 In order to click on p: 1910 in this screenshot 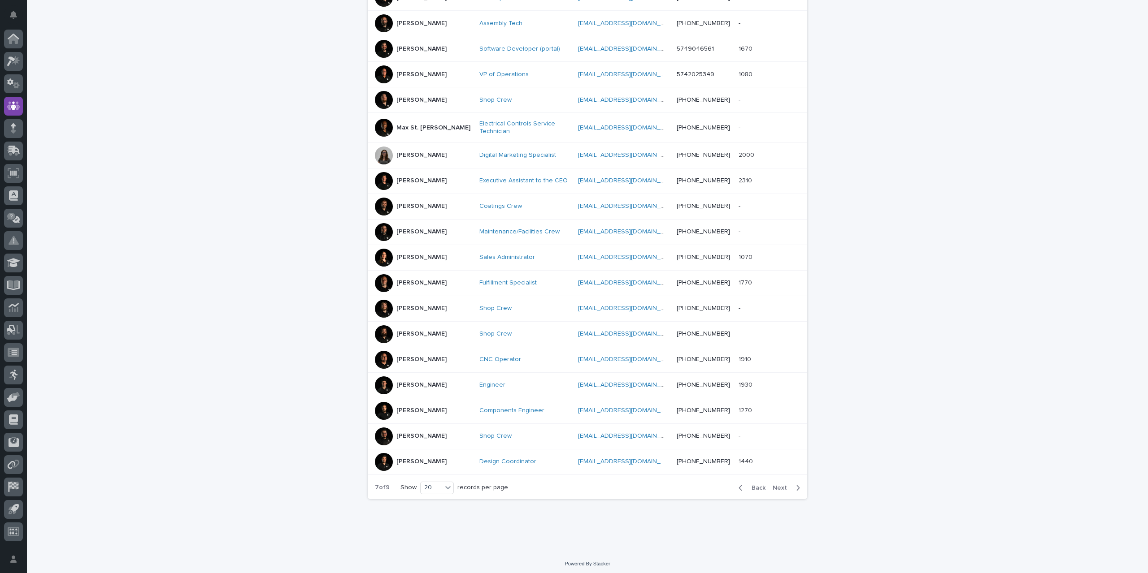, I will do `click(745, 359)`.